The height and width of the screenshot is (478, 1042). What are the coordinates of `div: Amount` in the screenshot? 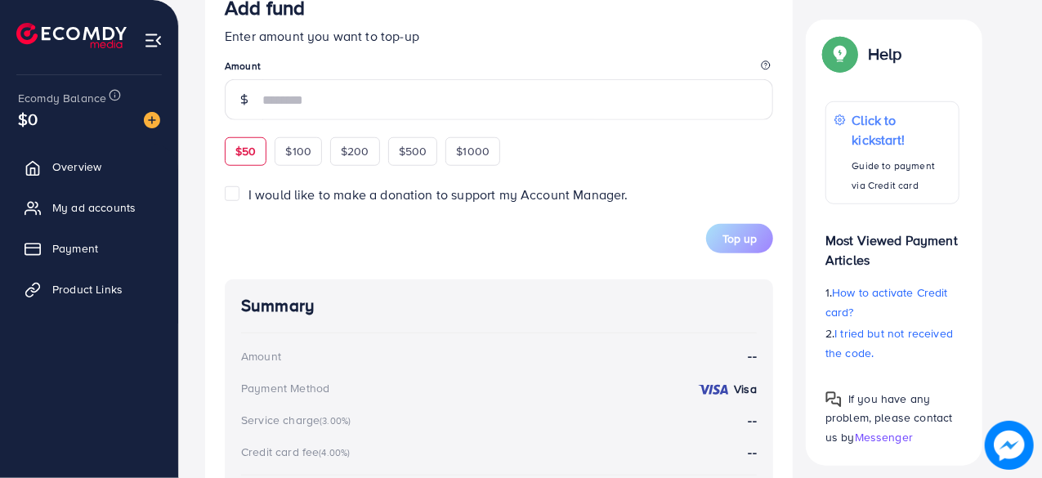 It's located at (261, 356).